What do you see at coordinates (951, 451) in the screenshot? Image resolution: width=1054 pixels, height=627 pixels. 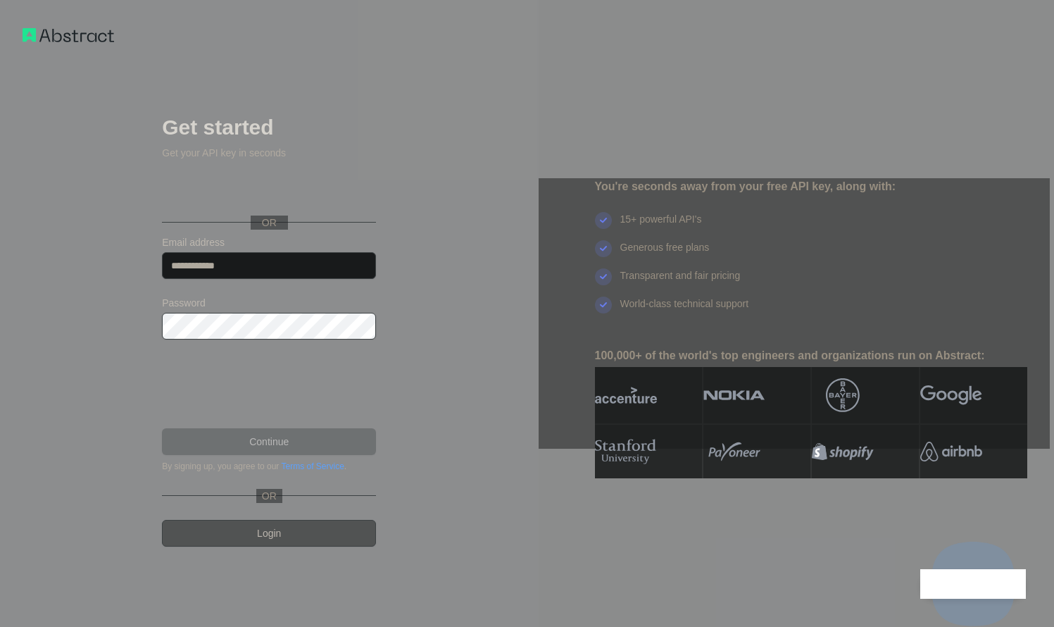 I see `img: airbnb` at bounding box center [951, 451].